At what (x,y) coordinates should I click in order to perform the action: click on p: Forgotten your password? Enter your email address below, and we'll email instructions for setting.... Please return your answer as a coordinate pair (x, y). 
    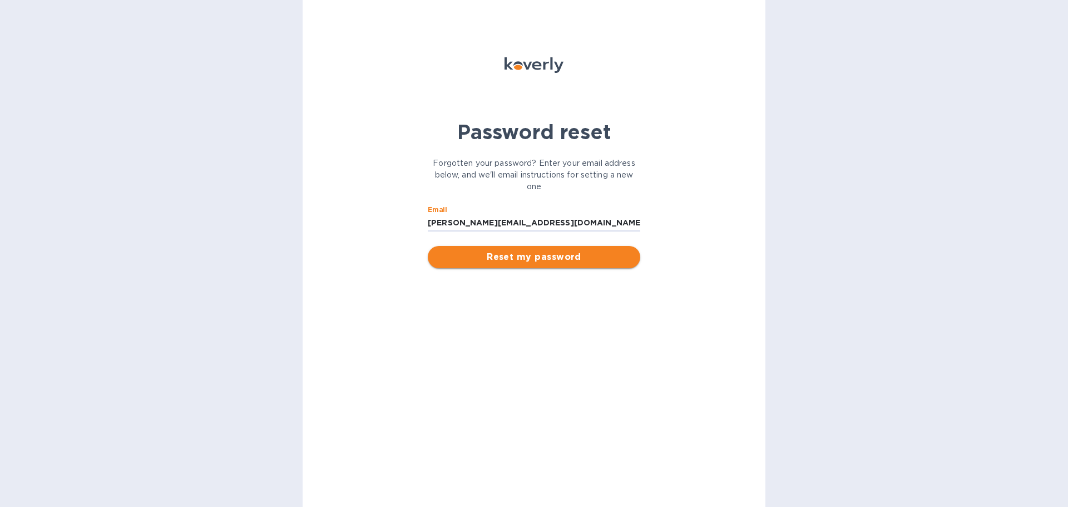
    Looking at the image, I should click on (534, 175).